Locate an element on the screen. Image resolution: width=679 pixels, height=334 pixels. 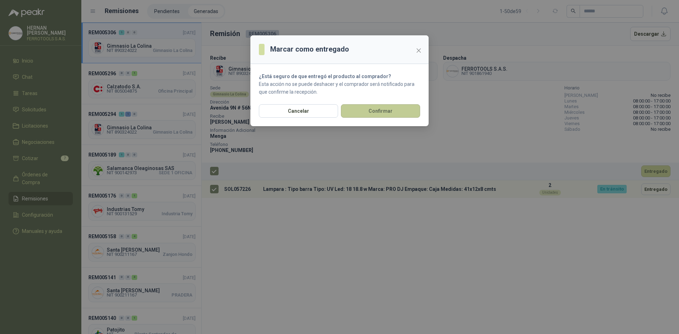
p: Esta acción no se puede deshacer y el comprador será notificado para que confirme la recepción. is located at coordinates (340, 88).